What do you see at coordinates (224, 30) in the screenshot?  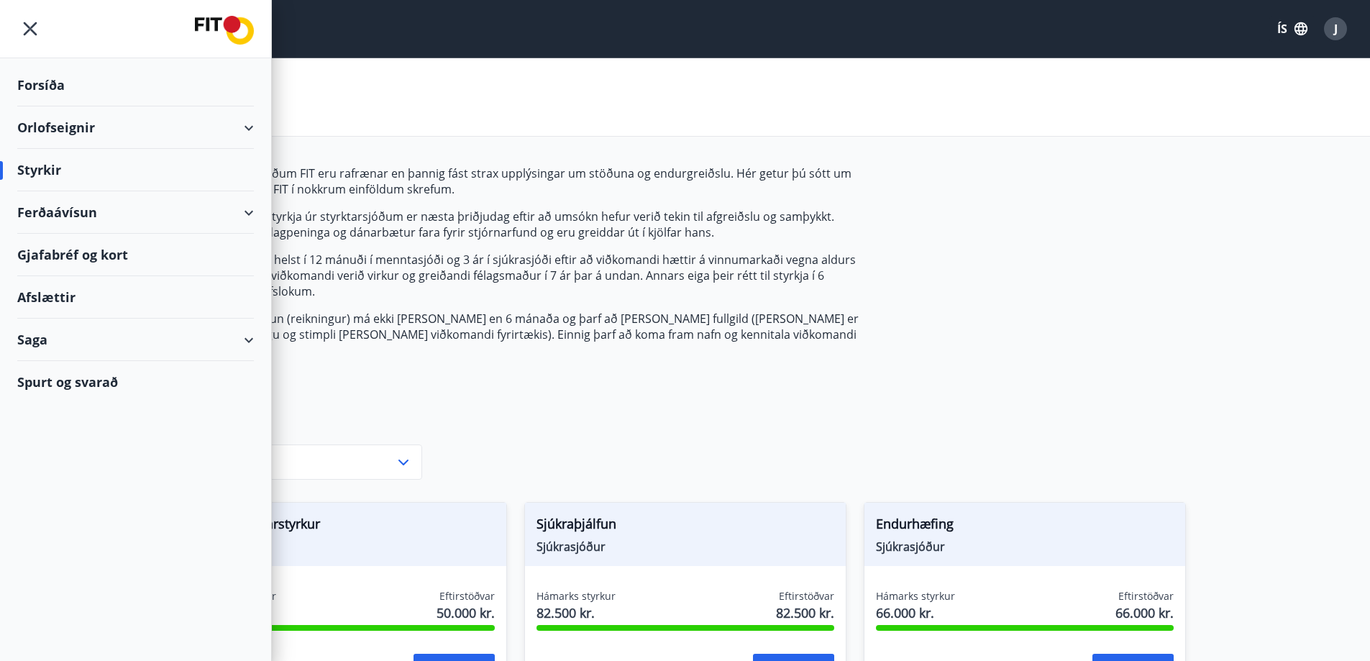 I see `img: union_logo` at bounding box center [224, 30].